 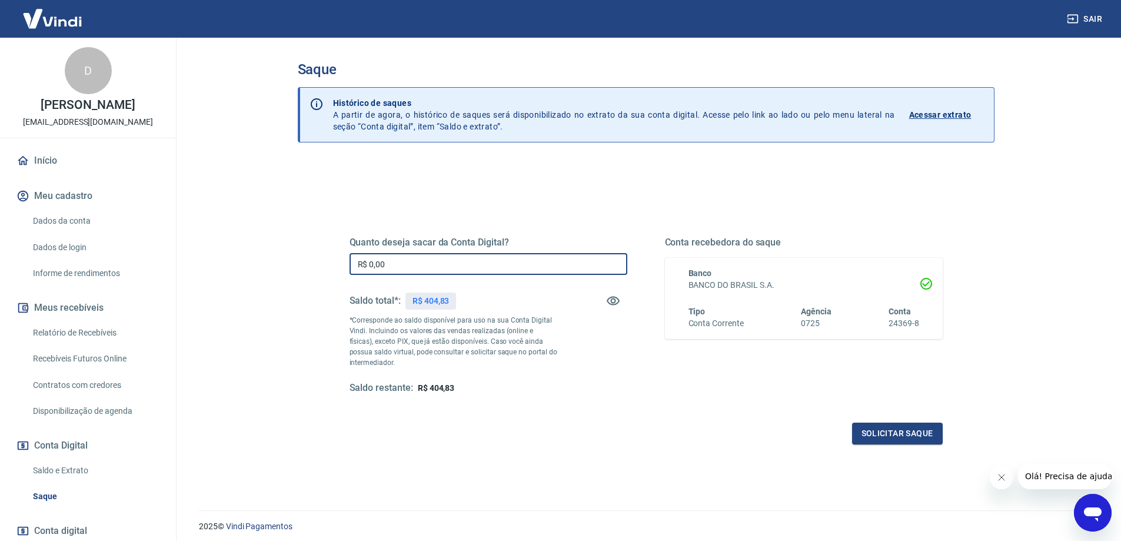 What do you see at coordinates (95, 221) in the screenshot?
I see `a: Dados da conta` at bounding box center [95, 221].